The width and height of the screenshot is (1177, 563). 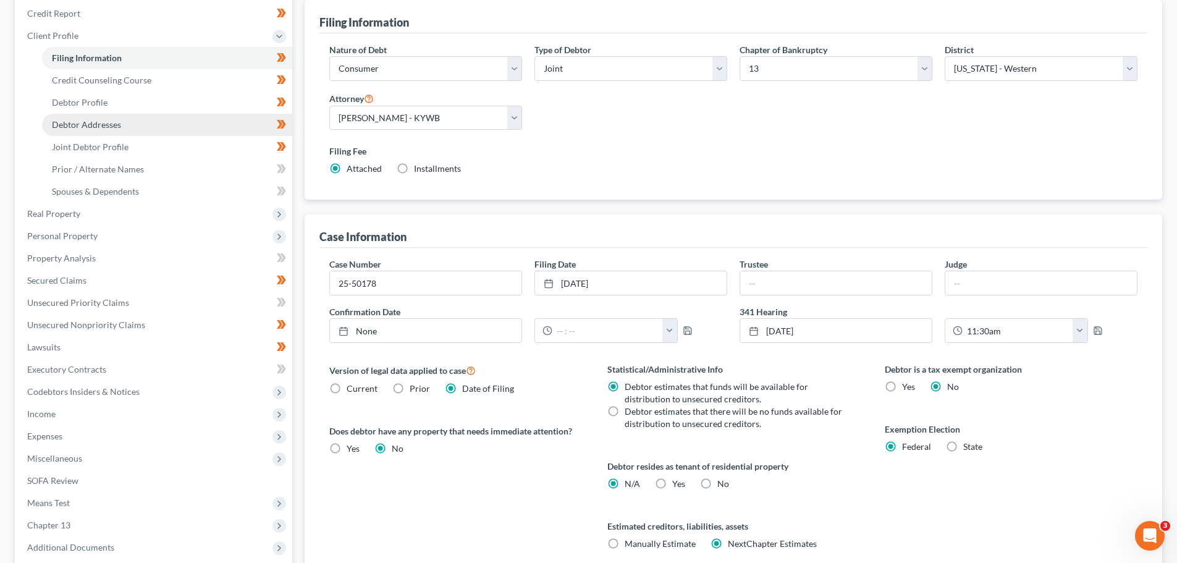 What do you see at coordinates (98, 169) in the screenshot?
I see `span: Prior / Alternate Names` at bounding box center [98, 169].